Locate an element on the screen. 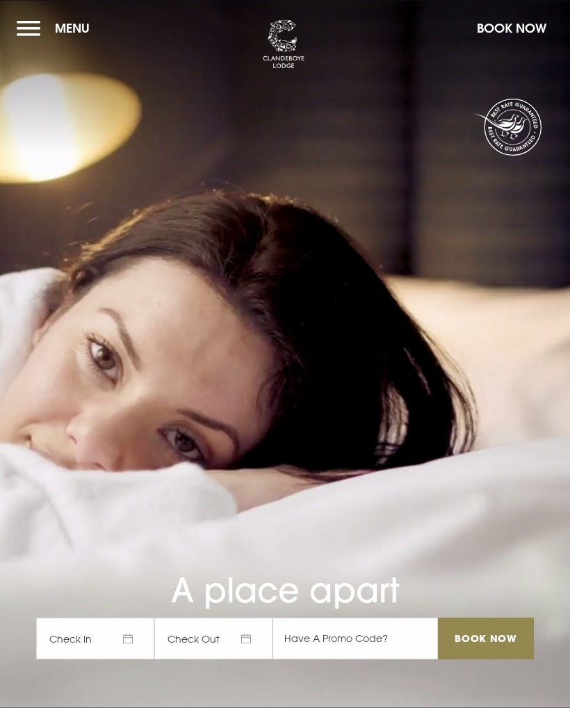  button: Book Now is located at coordinates (512, 28).